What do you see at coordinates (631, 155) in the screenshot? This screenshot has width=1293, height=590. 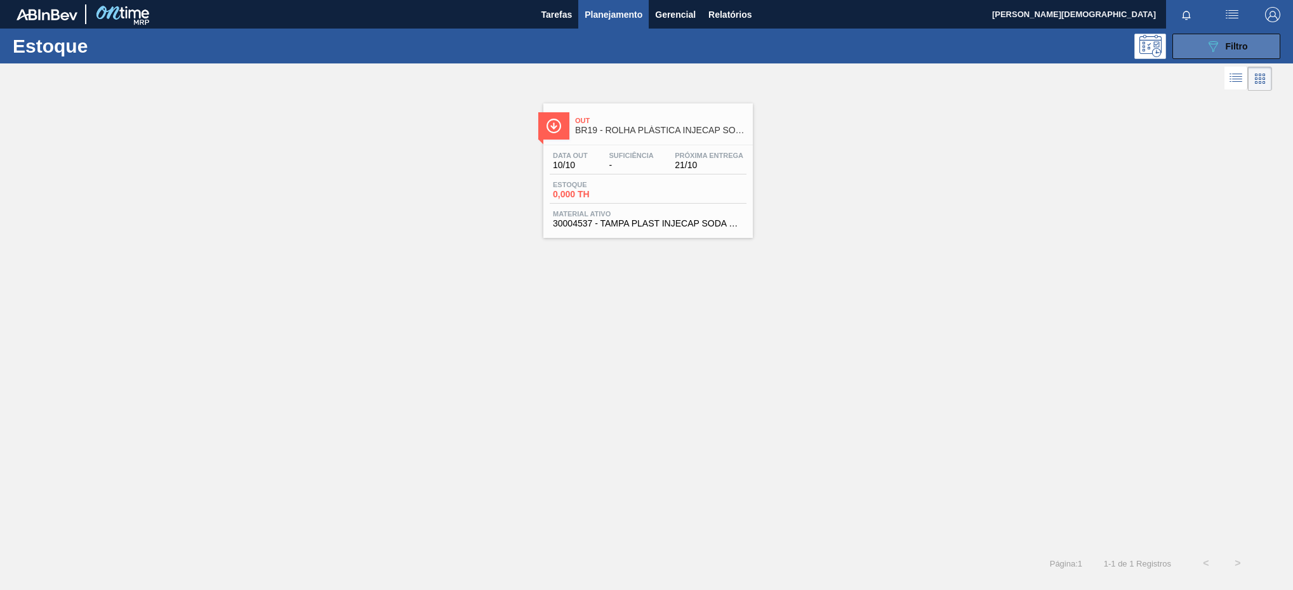 I see `span: Suficiência` at bounding box center [631, 155].